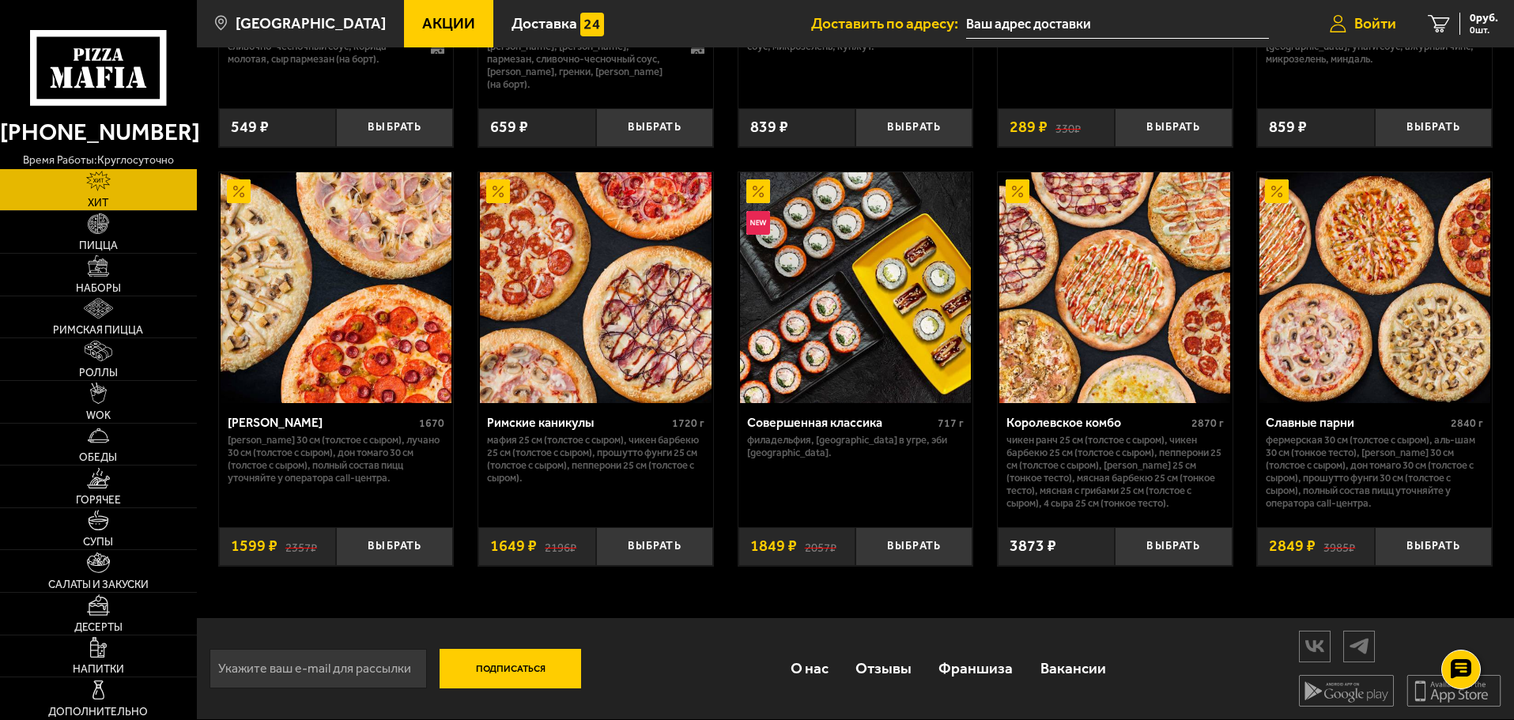 This screenshot has height=720, width=1514. What do you see at coordinates (509, 127) in the screenshot?
I see `span: 659 ₽` at bounding box center [509, 127].